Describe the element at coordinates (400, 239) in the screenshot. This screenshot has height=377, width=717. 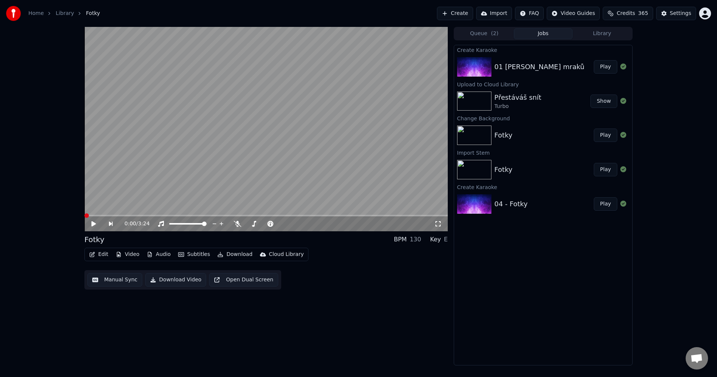
I see `div: BPM` at that location.